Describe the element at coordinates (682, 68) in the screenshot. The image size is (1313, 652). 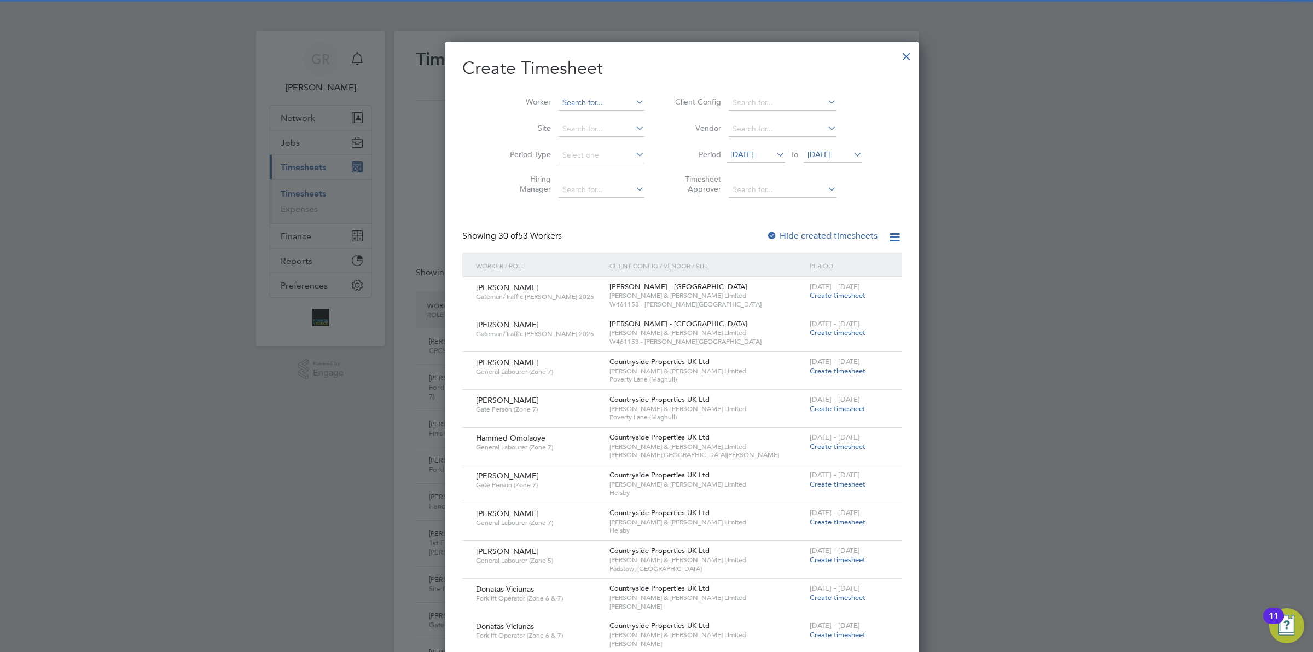
I see `h2: Create Timesheet` at that location.